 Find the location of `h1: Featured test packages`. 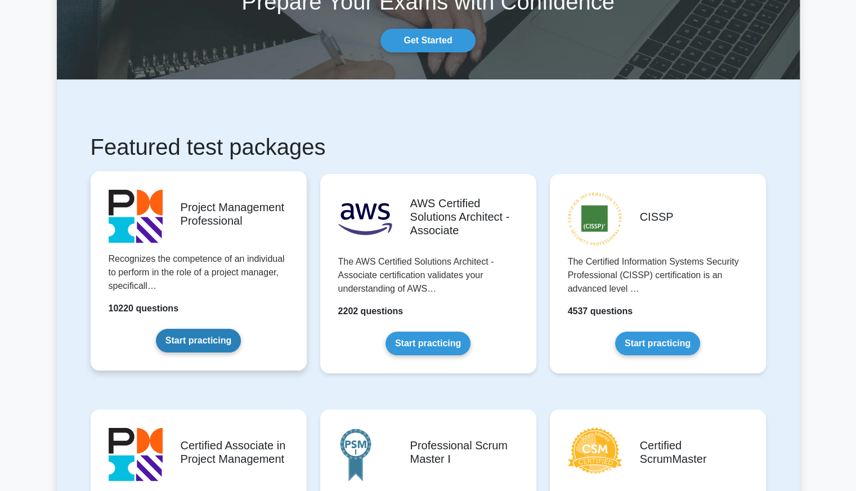

h1: Featured test packages is located at coordinates (428, 147).